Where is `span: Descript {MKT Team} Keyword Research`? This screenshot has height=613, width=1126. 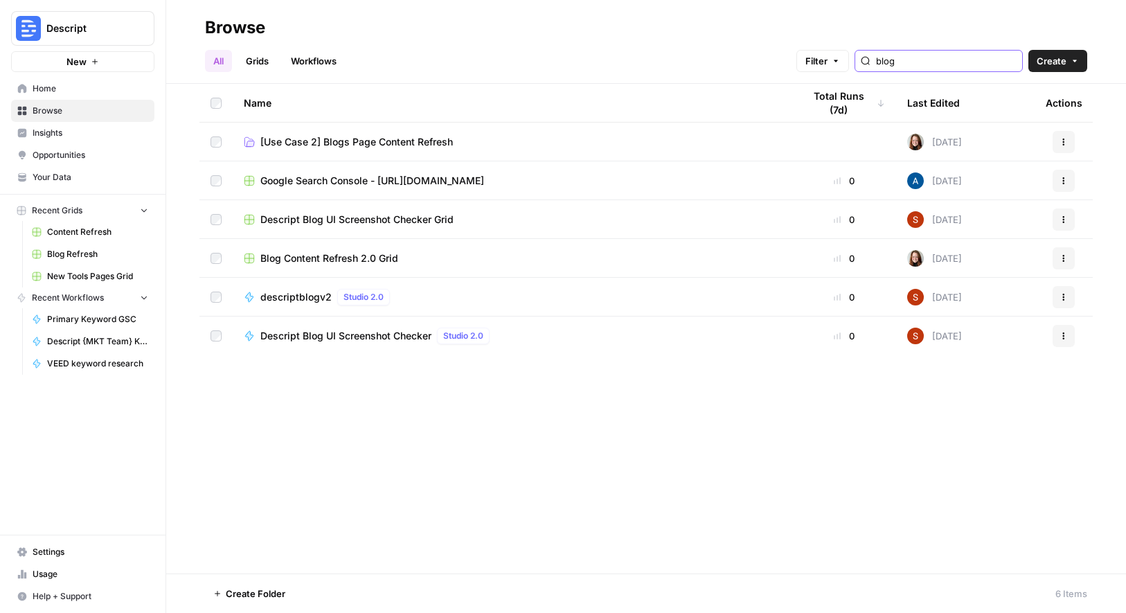 span: Descript {MKT Team} Keyword Research is located at coordinates (98, 341).